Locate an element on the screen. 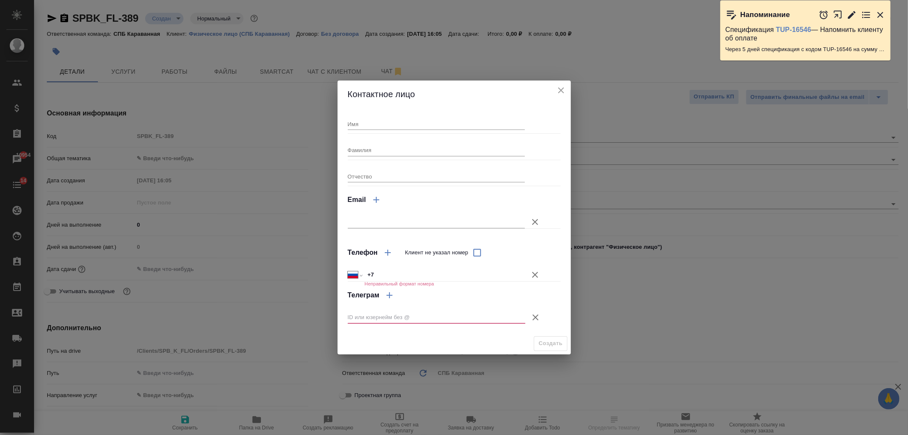 This screenshot has width=908, height=435. button: close is located at coordinates (561, 90).